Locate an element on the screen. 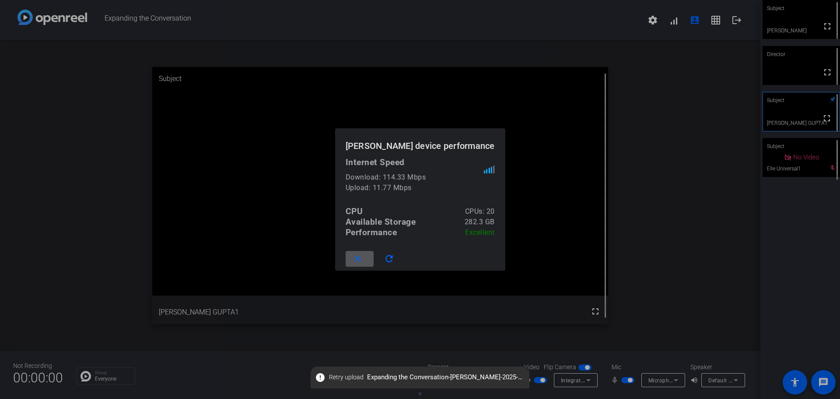 This screenshot has width=840, height=399. div: Upload: 11.77 Mbps is located at coordinates (415, 188).